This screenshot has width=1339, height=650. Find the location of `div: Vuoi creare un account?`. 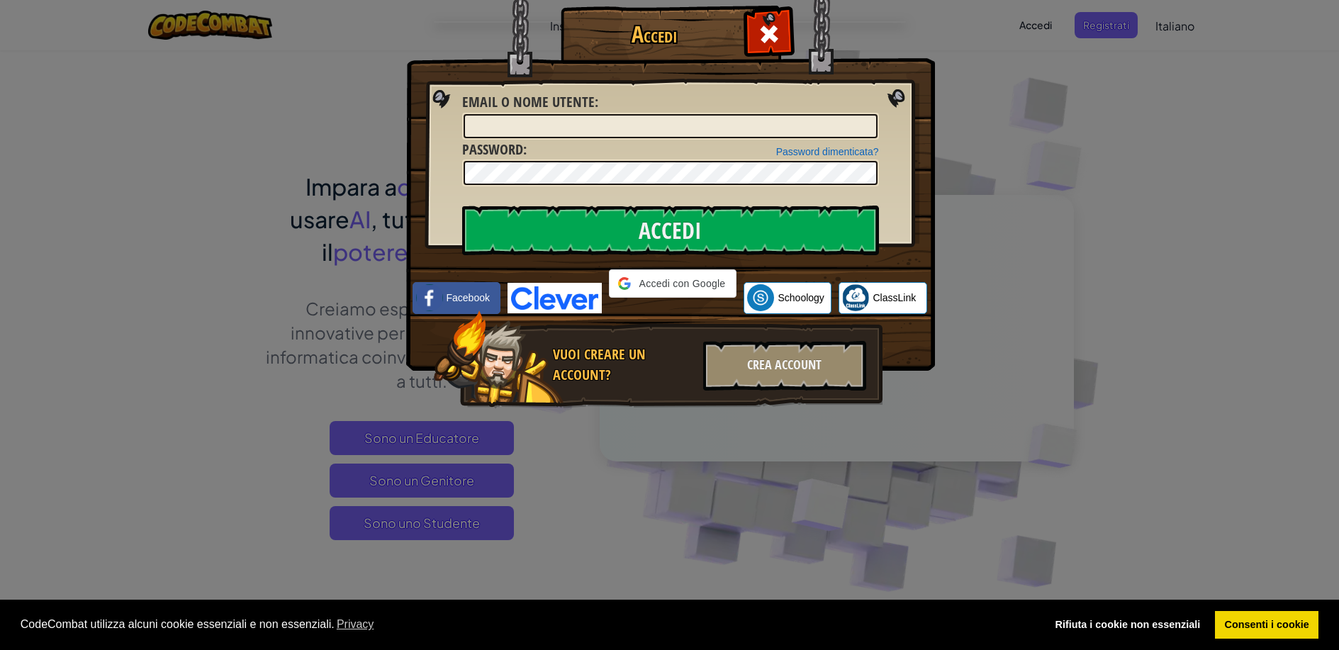

div: Vuoi creare un account? is located at coordinates (624, 364).